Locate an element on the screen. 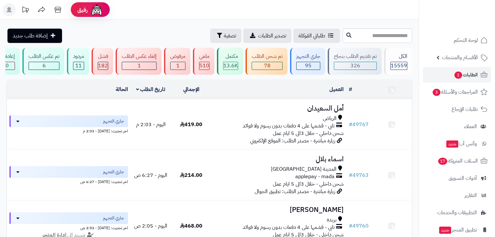 The image size is (495, 237). div: 326 is located at coordinates (356, 66).